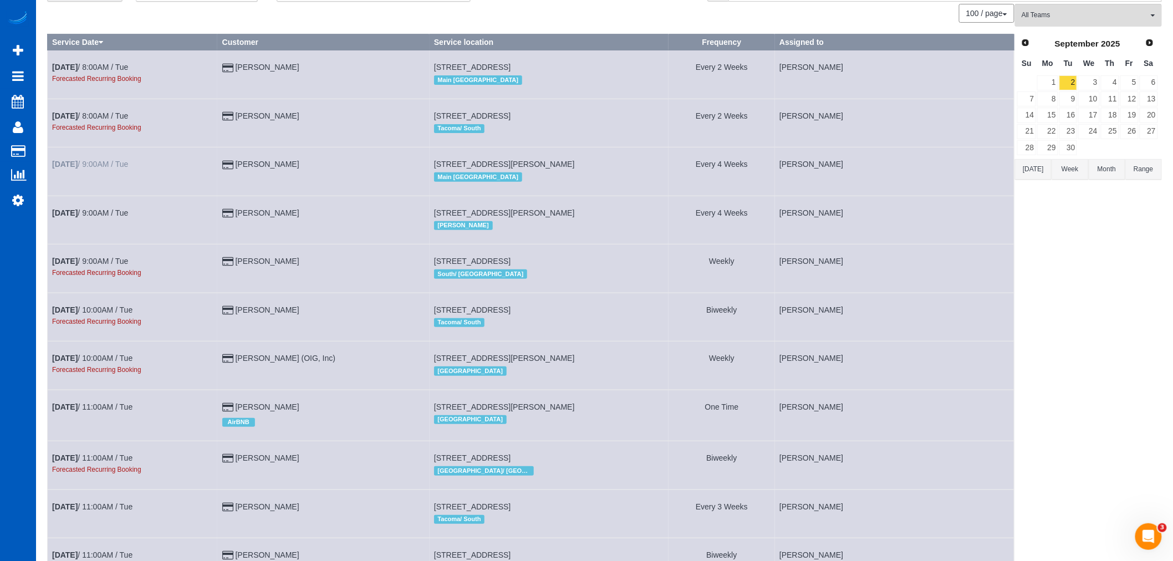 The width and height of the screenshot is (1173, 561). I want to click on a: 27, so click(1149, 131).